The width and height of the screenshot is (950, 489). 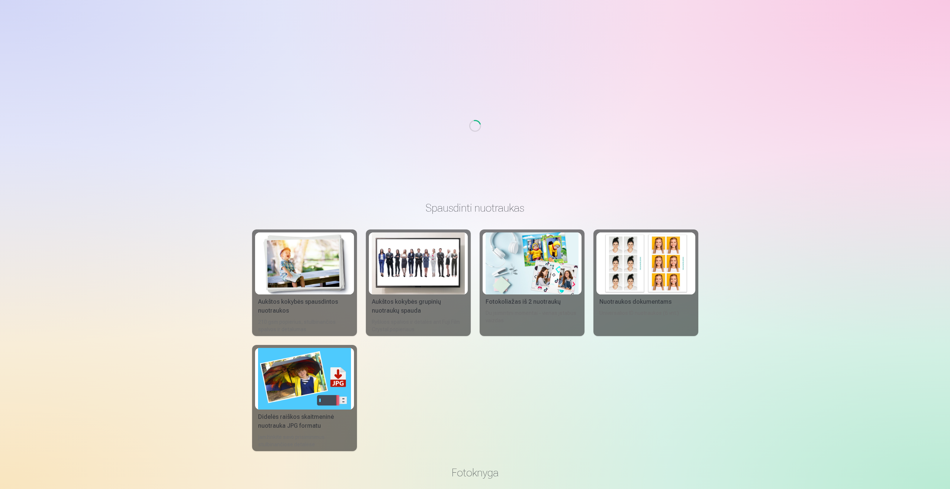 I want to click on div: 210 gsm popierius, stulbinančios spalvos ir detalumas, so click(x=304, y=326).